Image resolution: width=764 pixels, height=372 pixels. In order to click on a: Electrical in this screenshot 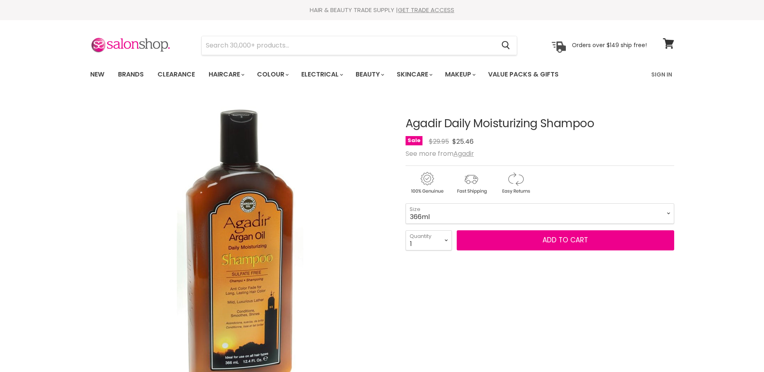, I will do `click(321, 74)`.